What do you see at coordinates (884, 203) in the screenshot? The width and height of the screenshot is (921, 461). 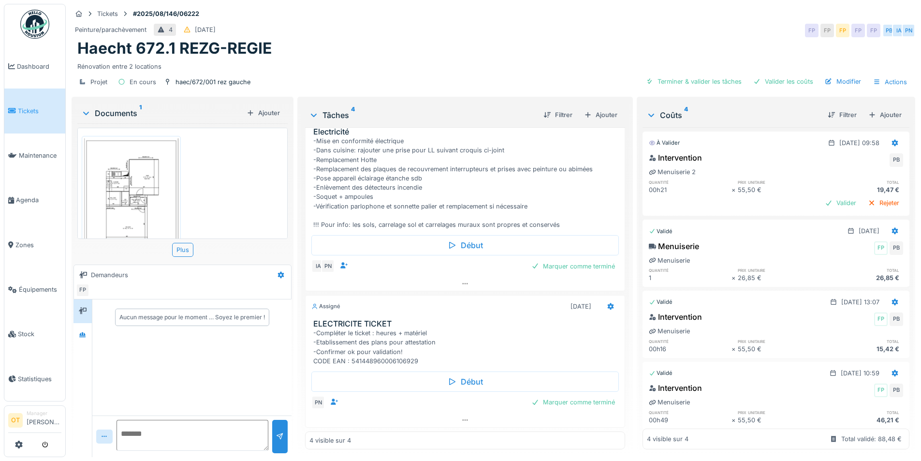 I see `div: Rejeter` at bounding box center [884, 203].